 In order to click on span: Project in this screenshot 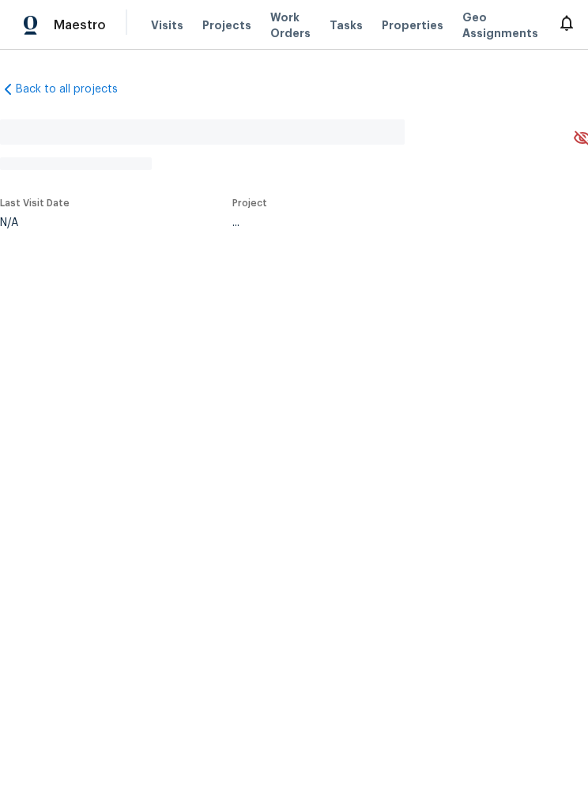, I will do `click(250, 203)`.